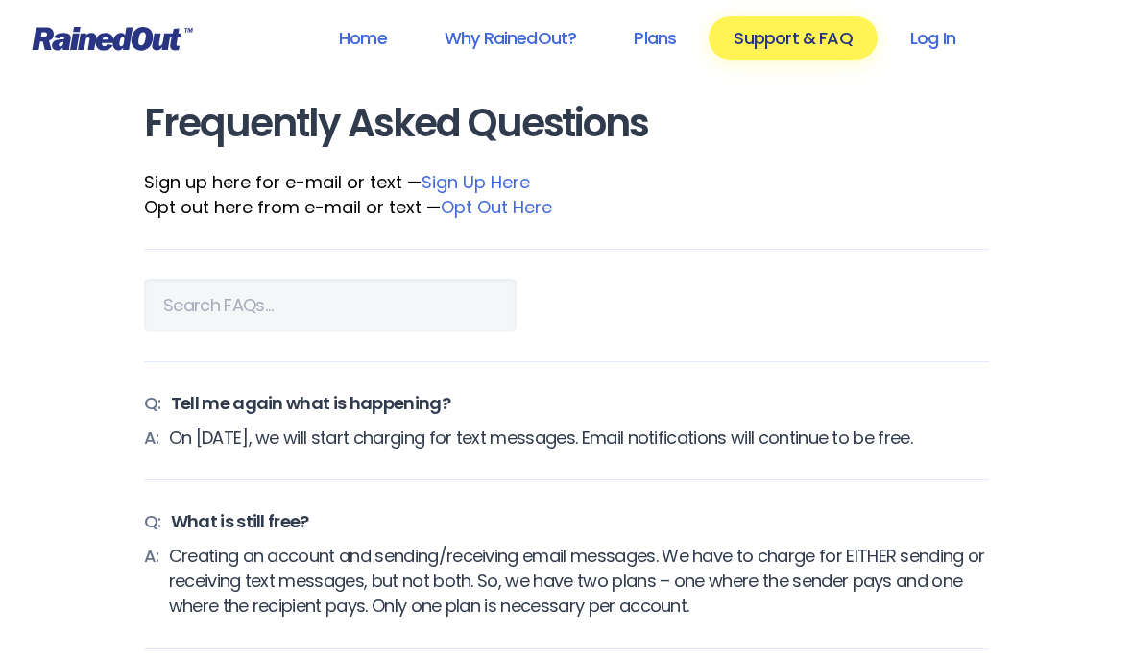 The width and height of the screenshot is (1133, 660). Describe the element at coordinates (496, 206) in the screenshot. I see `a: Opt Out Here` at that location.